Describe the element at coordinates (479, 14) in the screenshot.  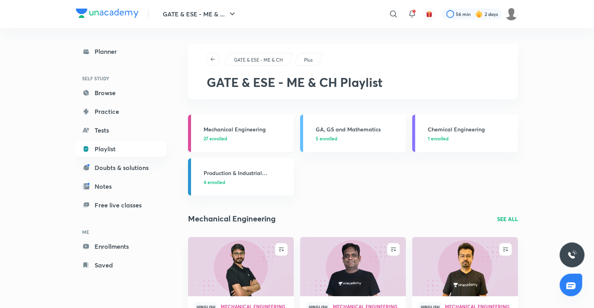
I see `img: streak` at that location.